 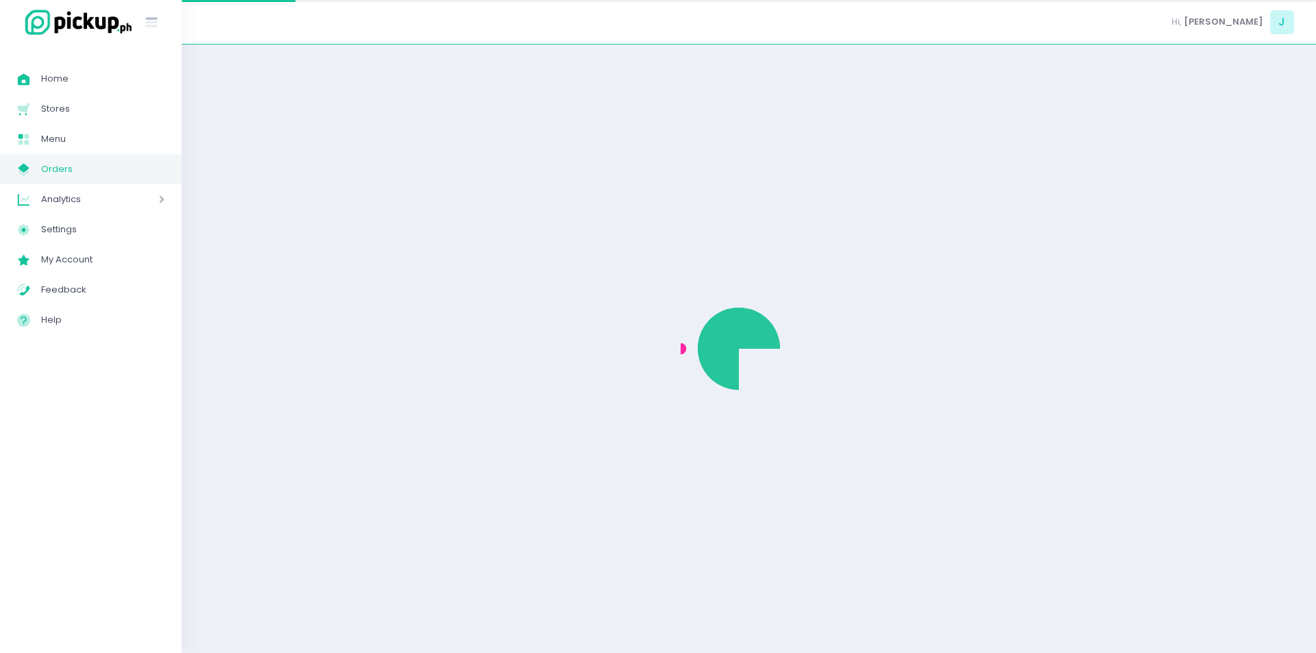 I want to click on span: My Account, so click(x=103, y=260).